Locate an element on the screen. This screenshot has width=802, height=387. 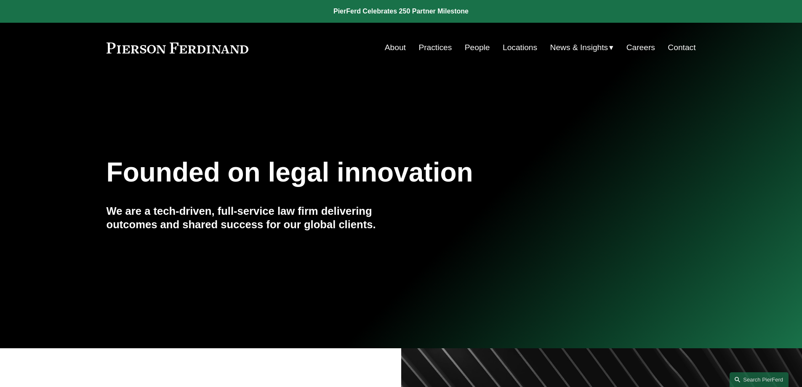
span: News & Insights is located at coordinates (579, 48).